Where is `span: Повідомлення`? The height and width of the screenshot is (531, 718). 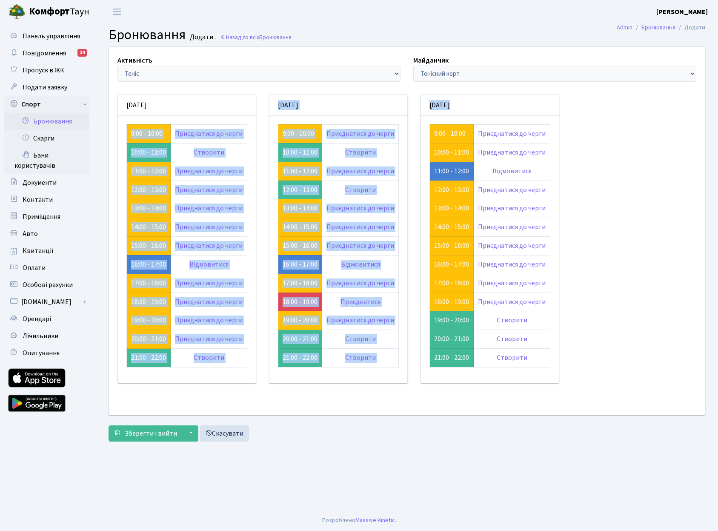 span: Повідомлення is located at coordinates (44, 53).